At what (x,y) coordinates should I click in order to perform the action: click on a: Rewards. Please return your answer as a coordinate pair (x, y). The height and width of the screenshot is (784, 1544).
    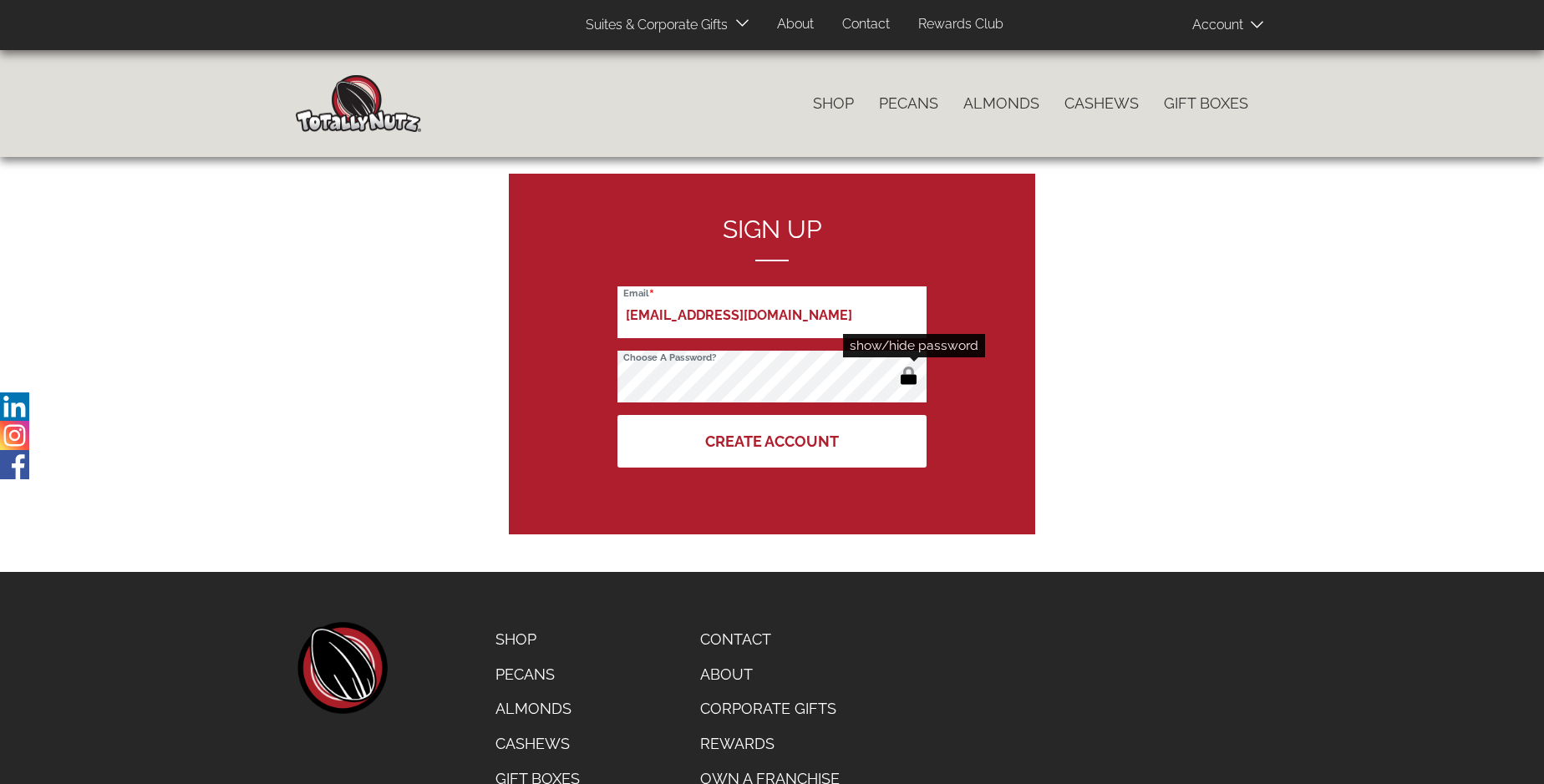
    Looking at the image, I should click on (770, 745).